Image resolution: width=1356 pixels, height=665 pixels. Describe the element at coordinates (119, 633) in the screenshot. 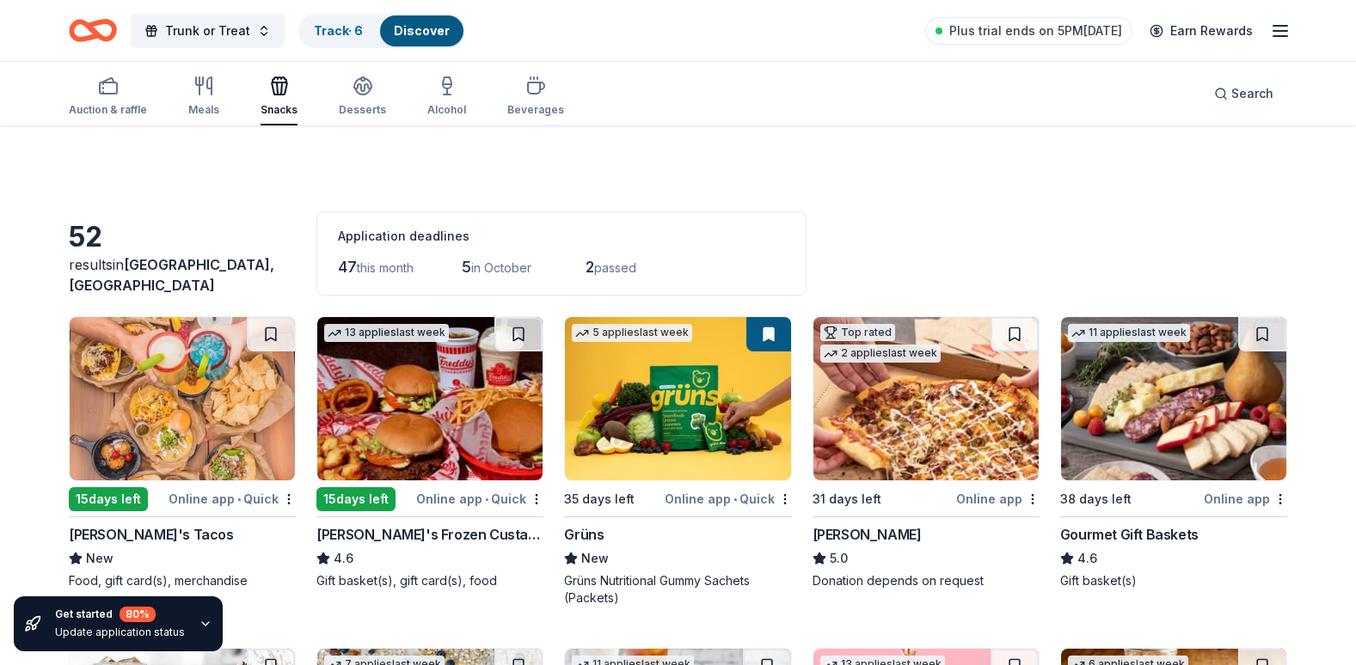

I see `div: Update application status` at that location.